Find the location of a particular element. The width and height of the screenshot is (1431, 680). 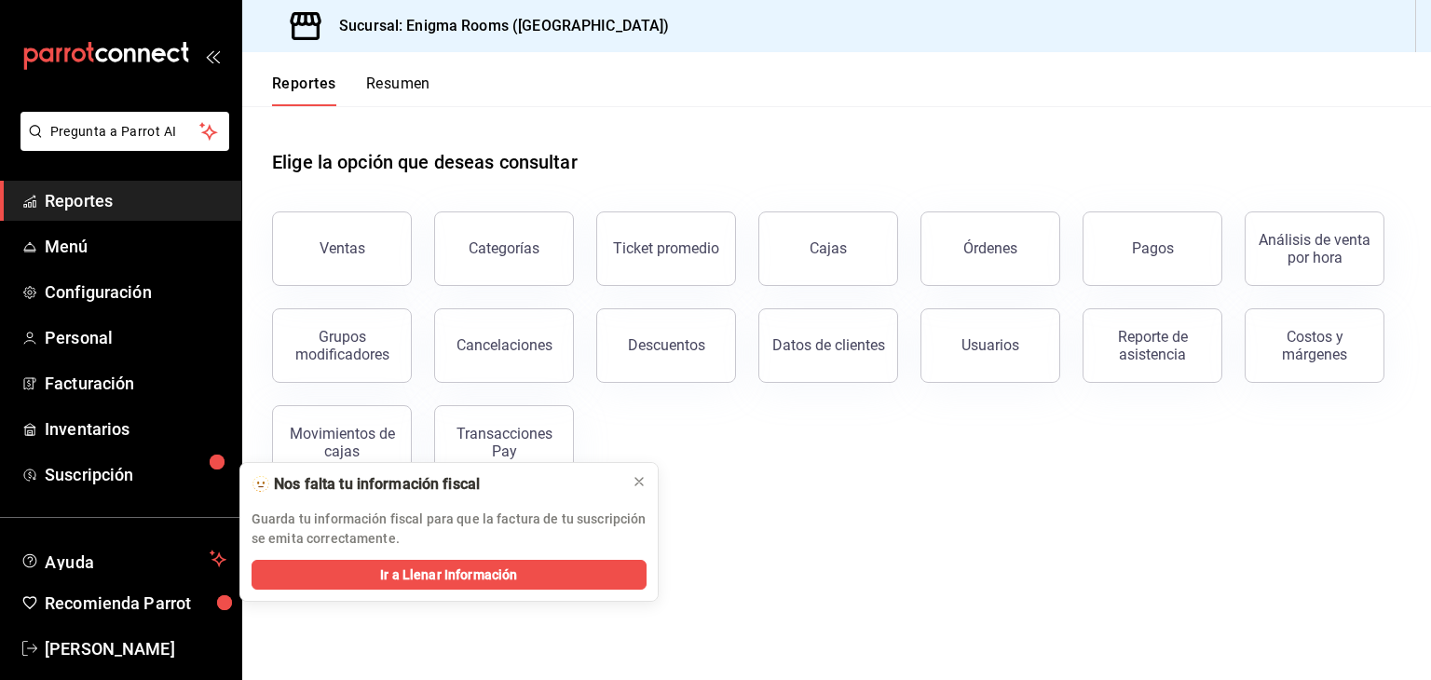

div: 🫥 Nos falta tu información fiscal is located at coordinates (434, 484).